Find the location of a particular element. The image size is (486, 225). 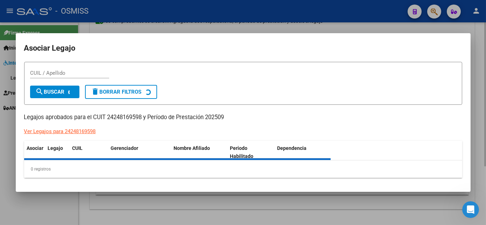

button: Adjuntar un archivo is located at coordinates (14, 174).